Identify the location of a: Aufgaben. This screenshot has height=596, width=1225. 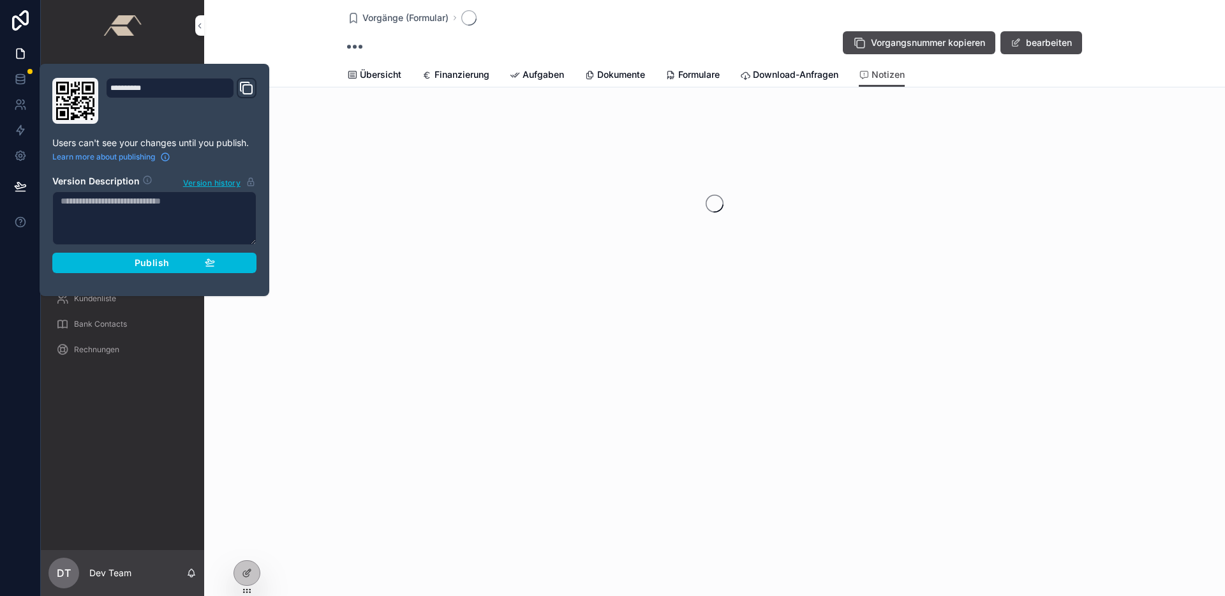
(536, 76).